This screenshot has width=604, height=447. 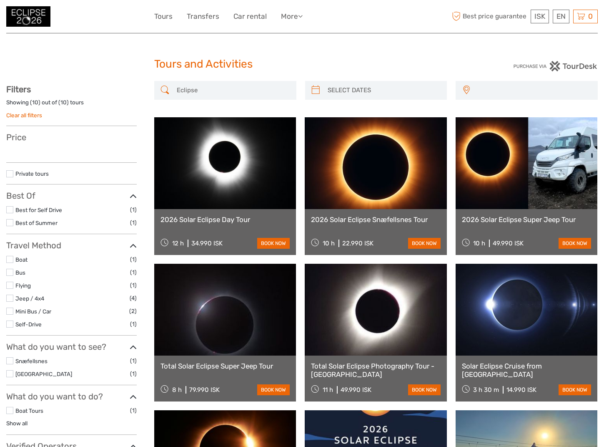 What do you see at coordinates (250, 16) in the screenshot?
I see `a: Car rental` at bounding box center [250, 16].